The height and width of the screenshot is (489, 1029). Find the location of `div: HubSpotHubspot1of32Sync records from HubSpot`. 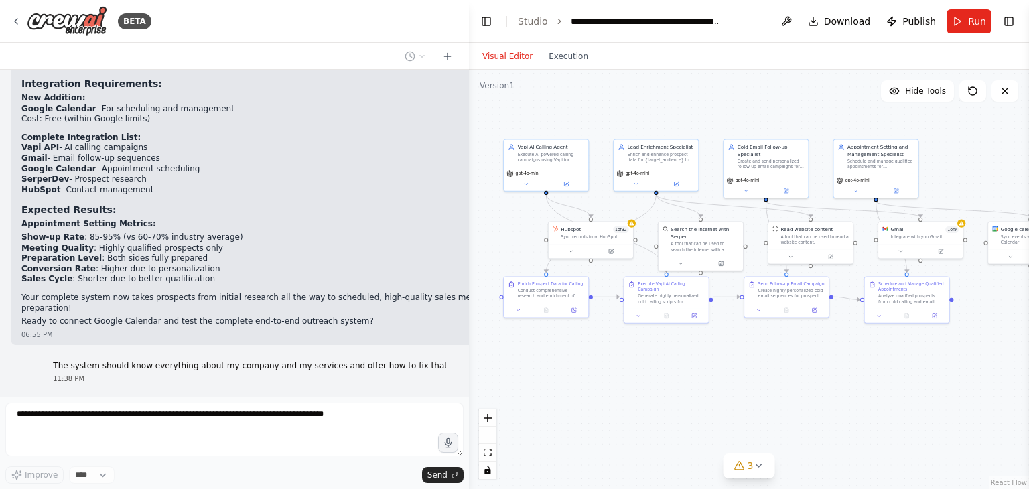

div: HubSpotHubspot1of32Sync records from HubSpot is located at coordinates (591, 240).